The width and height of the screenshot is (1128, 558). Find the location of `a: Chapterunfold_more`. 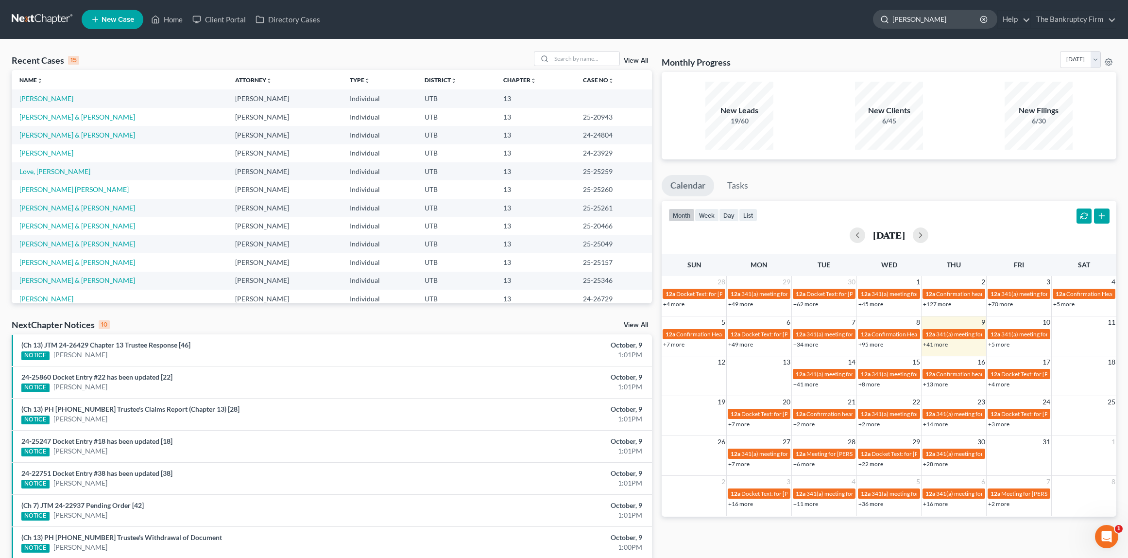

a: Chapterunfold_more is located at coordinates (520, 80).